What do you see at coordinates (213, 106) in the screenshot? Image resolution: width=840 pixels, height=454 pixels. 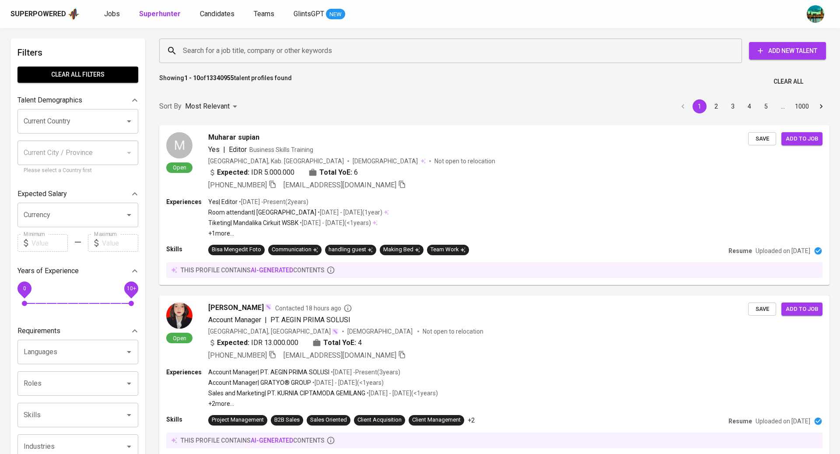 I see `div: Most Relevant` at bounding box center [213, 106].